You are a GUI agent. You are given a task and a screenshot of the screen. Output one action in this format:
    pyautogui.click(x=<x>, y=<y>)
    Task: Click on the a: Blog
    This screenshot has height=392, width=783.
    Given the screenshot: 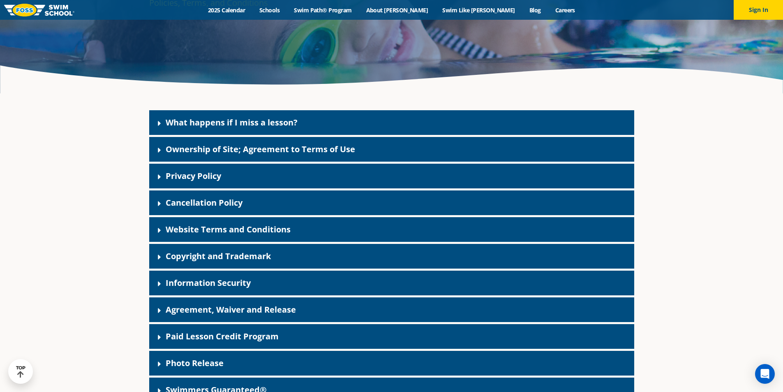 What is the action you would take?
    pyautogui.click(x=535, y=10)
    